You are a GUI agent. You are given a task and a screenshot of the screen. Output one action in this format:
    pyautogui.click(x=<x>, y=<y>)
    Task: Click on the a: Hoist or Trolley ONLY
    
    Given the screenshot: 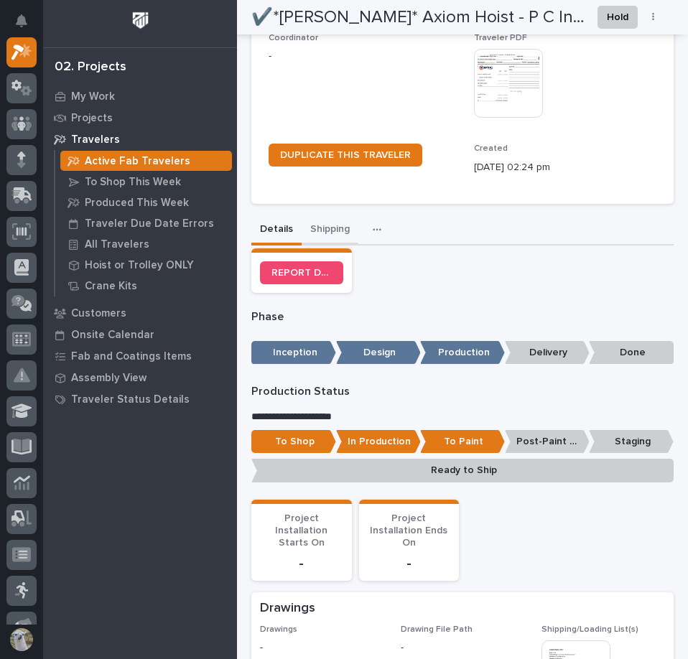 What is the action you would take?
    pyautogui.click(x=146, y=265)
    